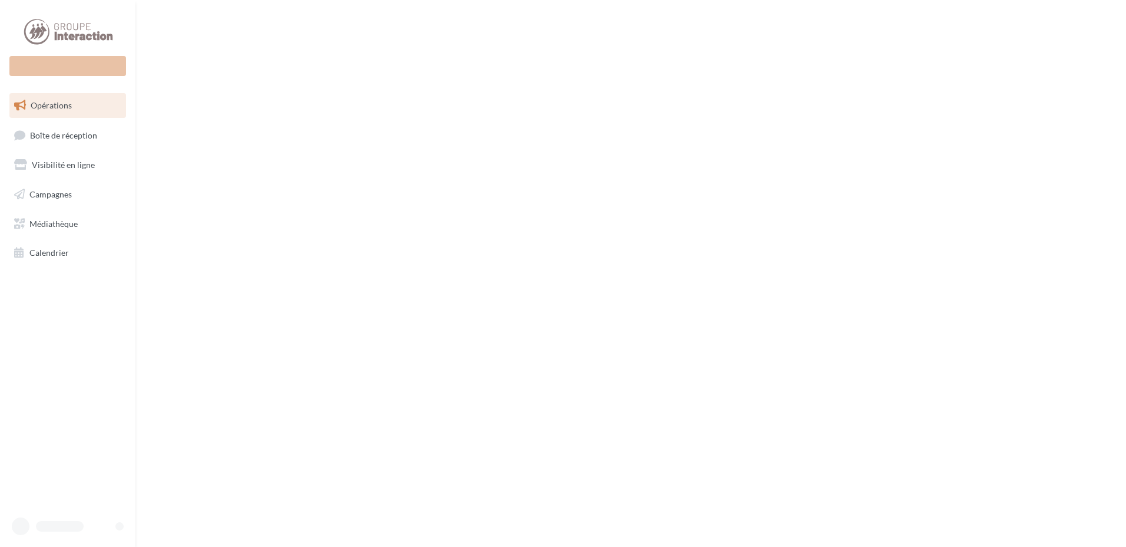 This screenshot has width=1126, height=547. Describe the element at coordinates (68, 224) in the screenshot. I see `a: Médiathèque` at that location.